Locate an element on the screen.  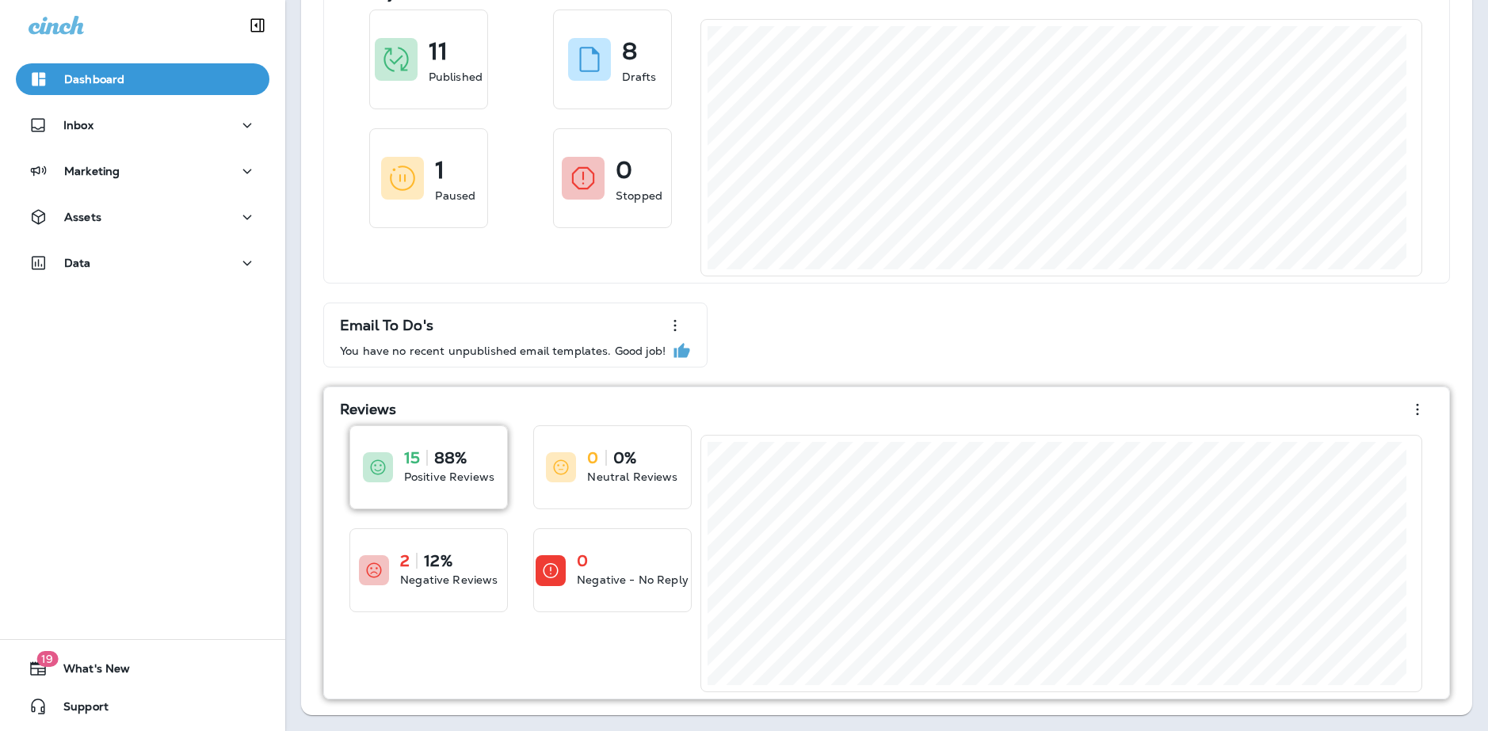
button: Marketing is located at coordinates (143, 171).